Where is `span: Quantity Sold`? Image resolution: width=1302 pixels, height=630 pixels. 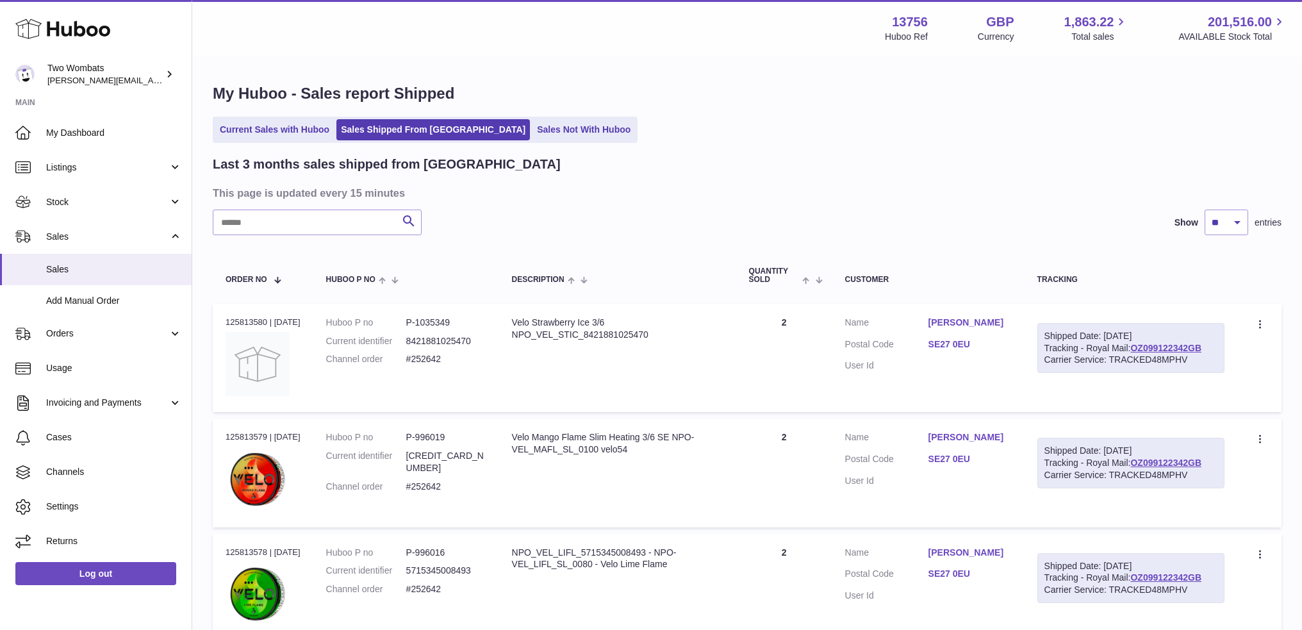
span: Quantity Sold is located at coordinates (774, 275).